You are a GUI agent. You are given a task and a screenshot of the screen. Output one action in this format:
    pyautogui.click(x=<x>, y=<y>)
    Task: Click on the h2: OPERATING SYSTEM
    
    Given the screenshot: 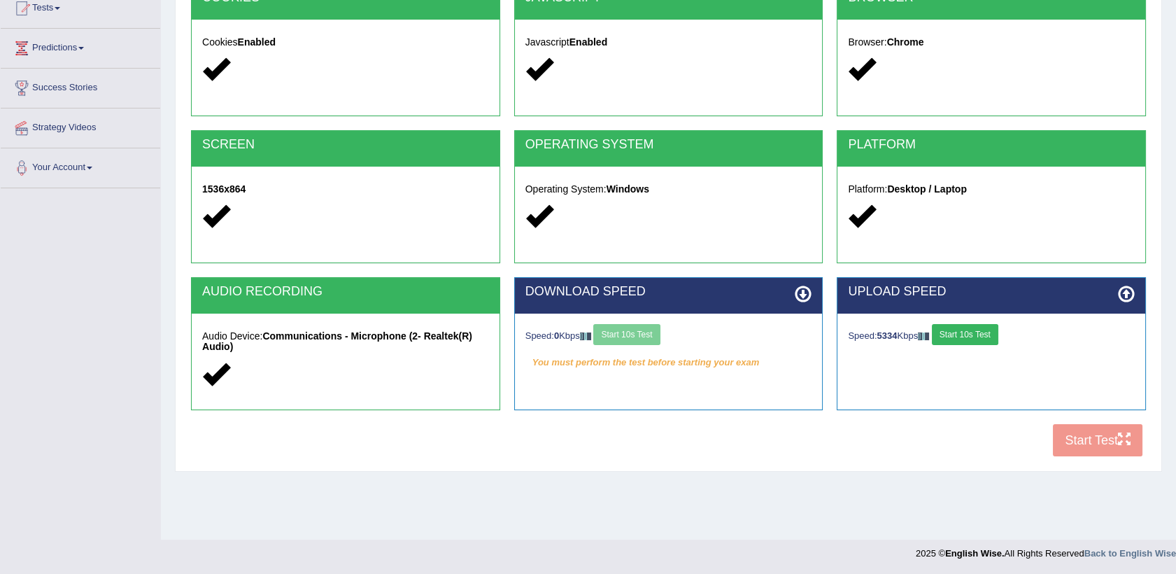 What is the action you would take?
    pyautogui.click(x=669, y=145)
    